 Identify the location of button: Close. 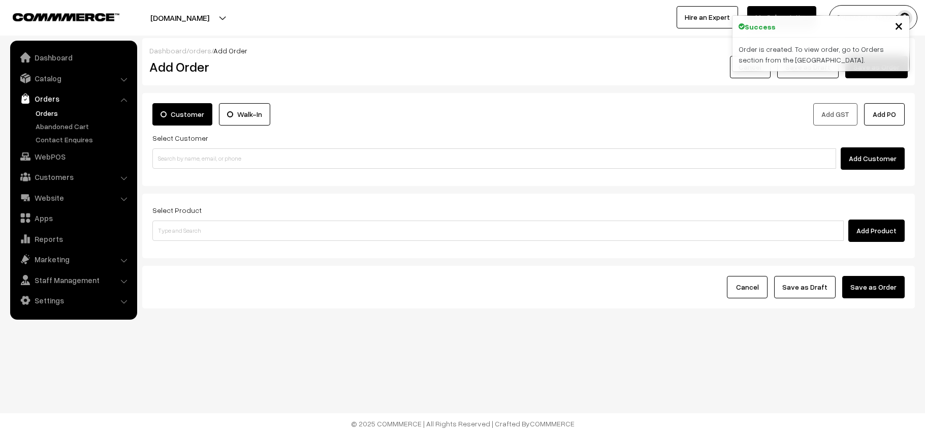
(899, 25).